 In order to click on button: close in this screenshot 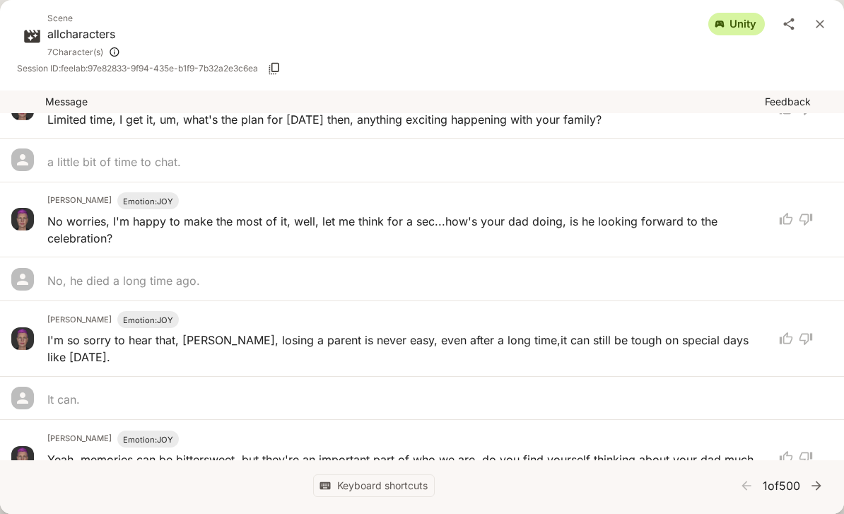, I will do `click(820, 24)`.